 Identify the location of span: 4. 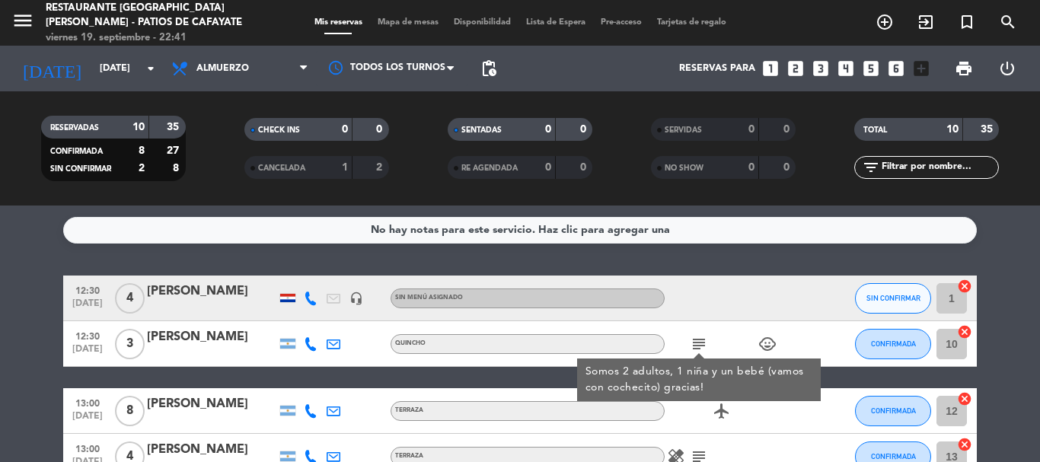
(129, 298).